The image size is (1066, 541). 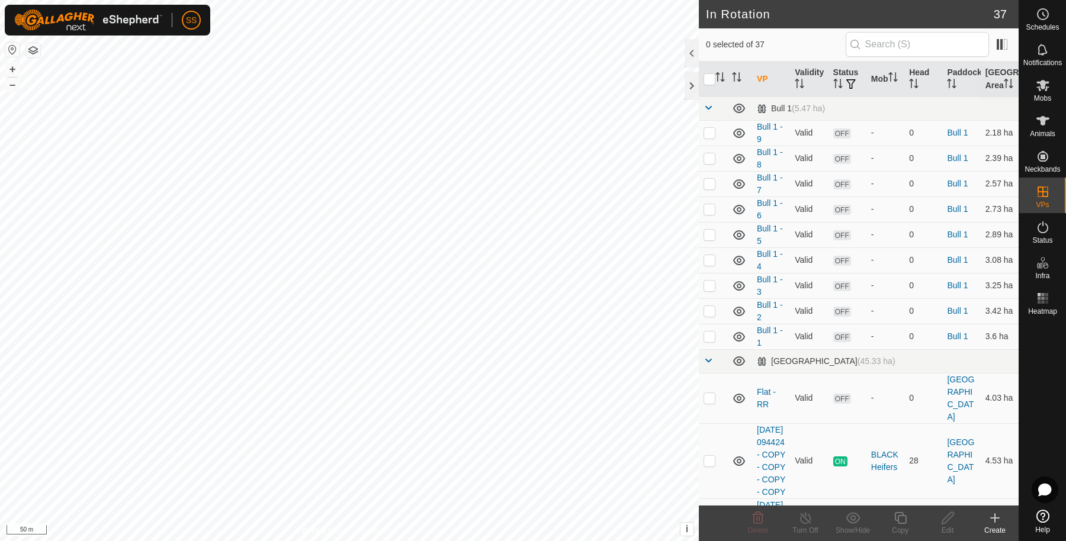 What do you see at coordinates (88, 20) in the screenshot?
I see `img: Gallagher Logo` at bounding box center [88, 20].